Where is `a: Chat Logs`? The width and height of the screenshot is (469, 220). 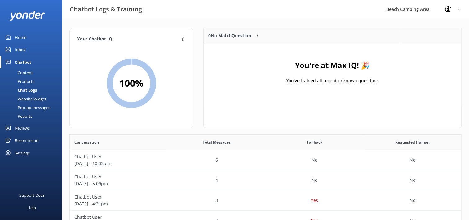 a: Chat Logs is located at coordinates (33, 90).